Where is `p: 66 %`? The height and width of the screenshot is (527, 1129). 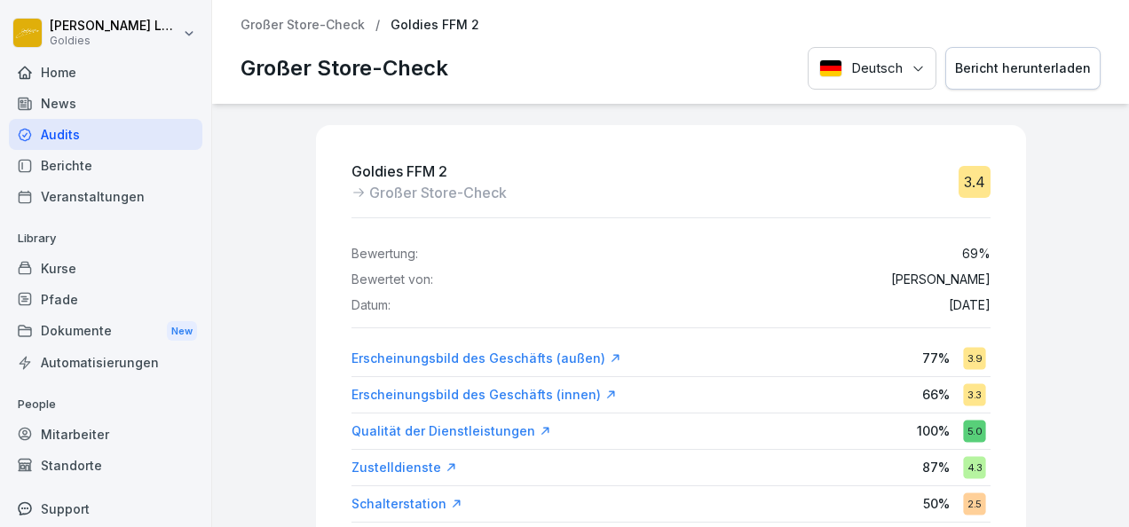
p: 66 % is located at coordinates (936, 394).